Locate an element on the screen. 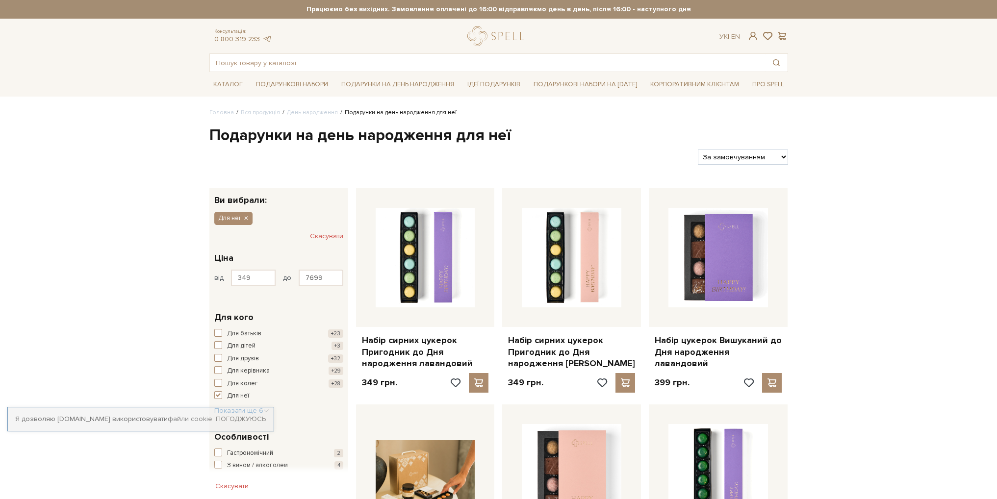 The image size is (997, 499). span: Для батьків is located at coordinates (244, 334).